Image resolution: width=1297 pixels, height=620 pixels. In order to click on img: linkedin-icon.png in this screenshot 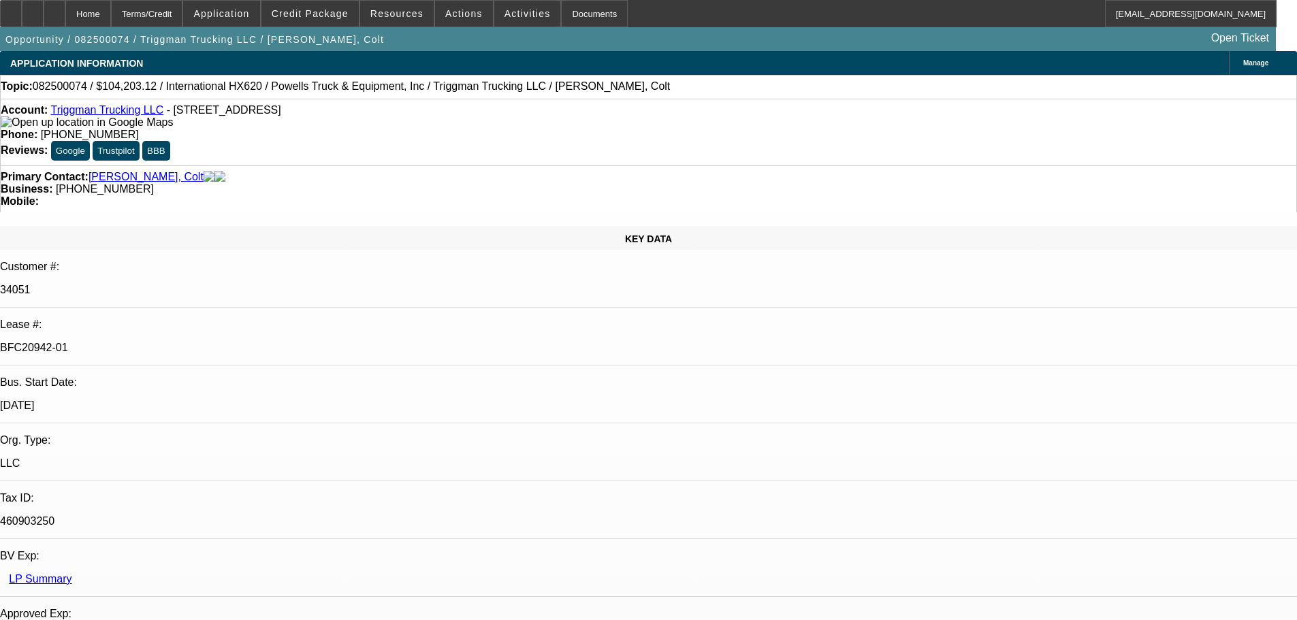, I will do `click(220, 177)`.